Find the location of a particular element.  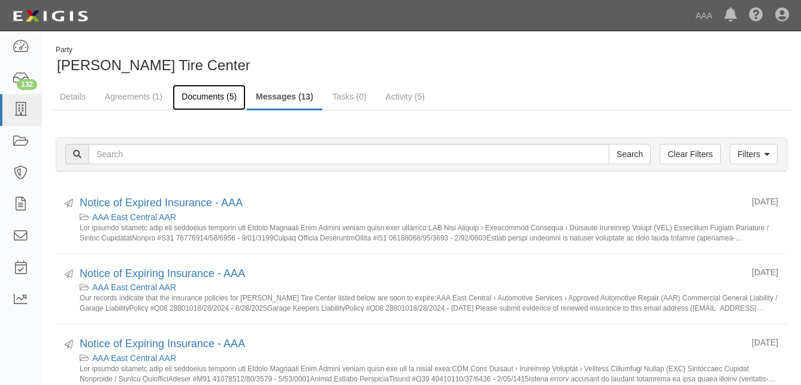

a: Clear Filters is located at coordinates (690, 154).